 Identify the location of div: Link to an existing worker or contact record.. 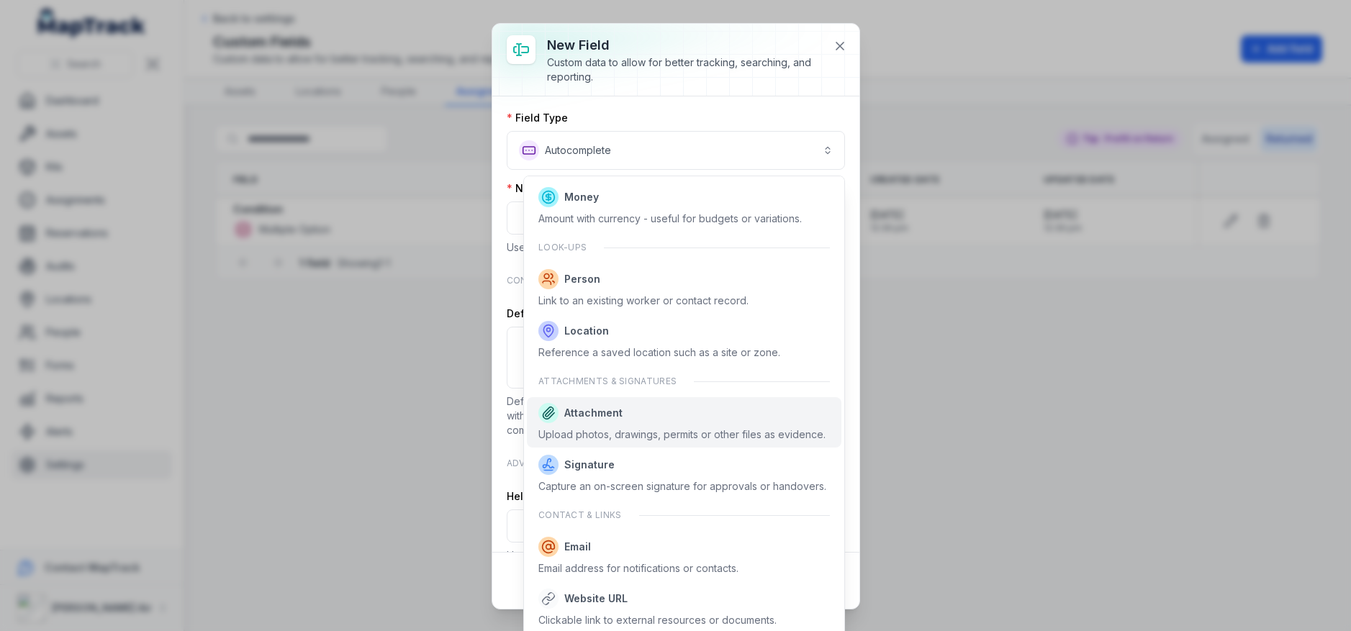
(644, 301).